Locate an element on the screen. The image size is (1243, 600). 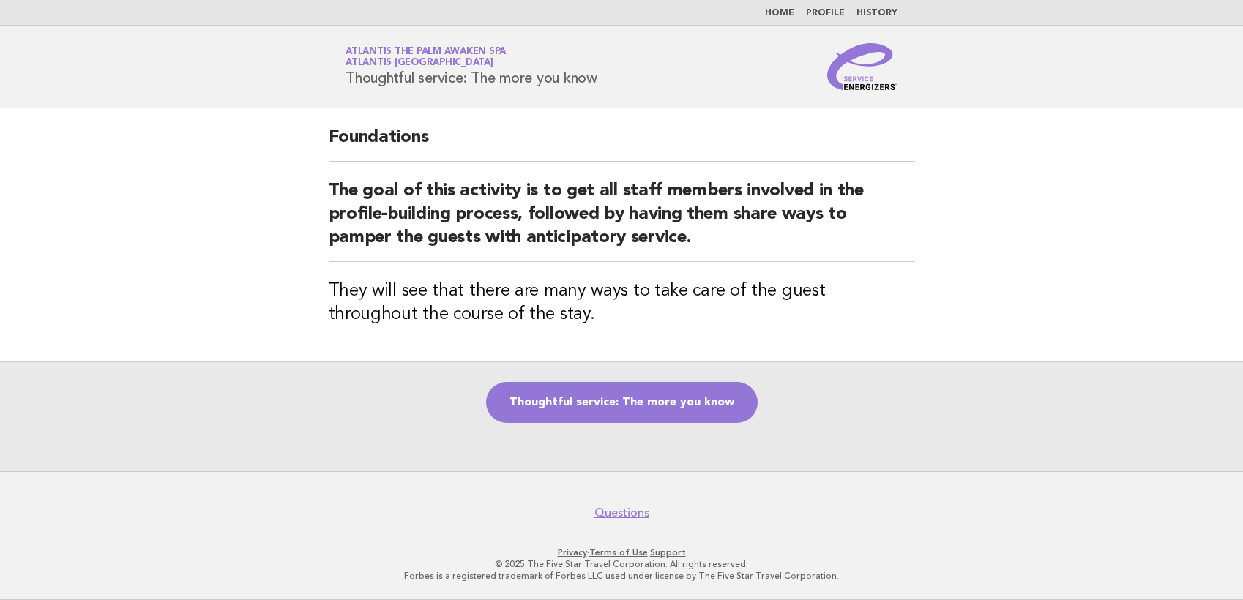
a: Profile is located at coordinates (825, 13).